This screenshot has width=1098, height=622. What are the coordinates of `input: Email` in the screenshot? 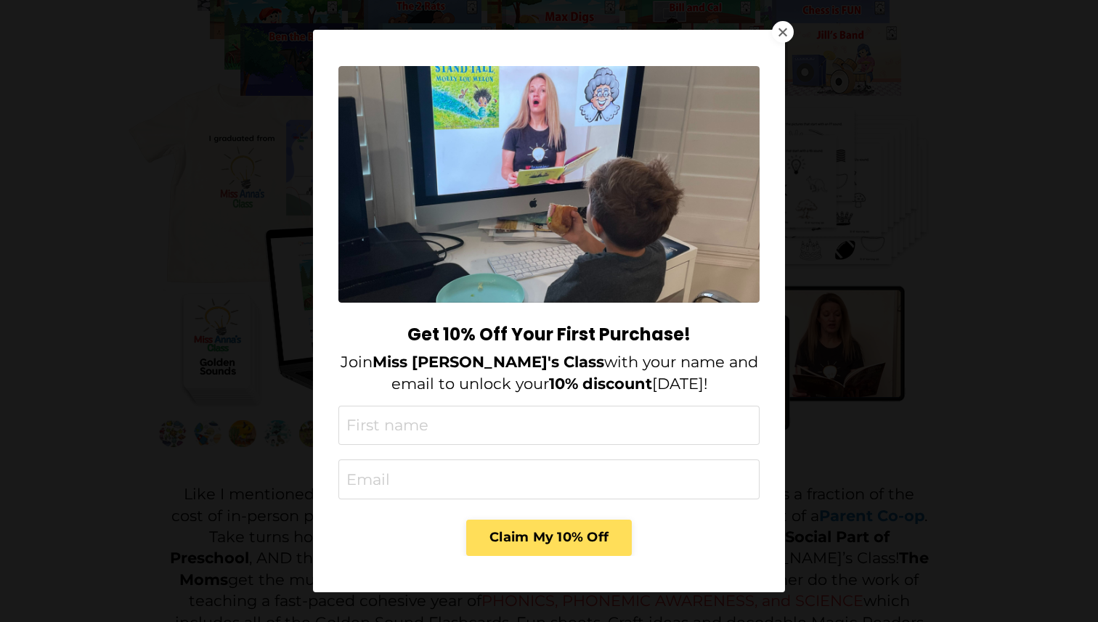 It's located at (549, 479).